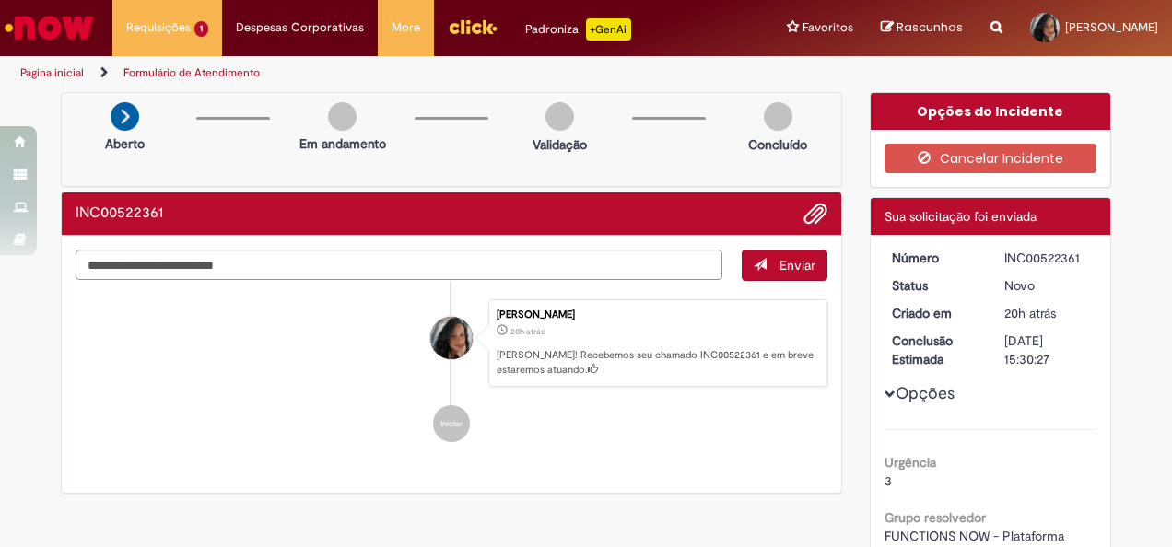 This screenshot has height=547, width=1172. I want to click on div: Opções do Incidente, so click(991, 111).